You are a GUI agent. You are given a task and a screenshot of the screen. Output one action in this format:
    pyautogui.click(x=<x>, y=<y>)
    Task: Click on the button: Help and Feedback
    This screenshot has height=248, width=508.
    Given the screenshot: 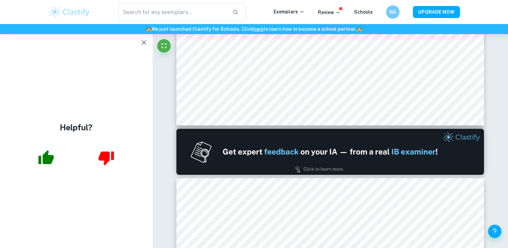 What is the action you would take?
    pyautogui.click(x=495, y=231)
    